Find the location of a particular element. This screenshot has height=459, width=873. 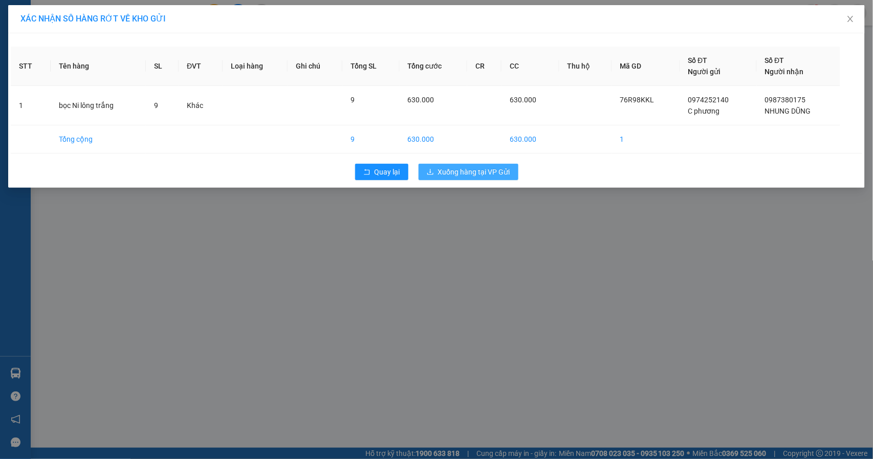

span: Người gửi is located at coordinates (705, 72).